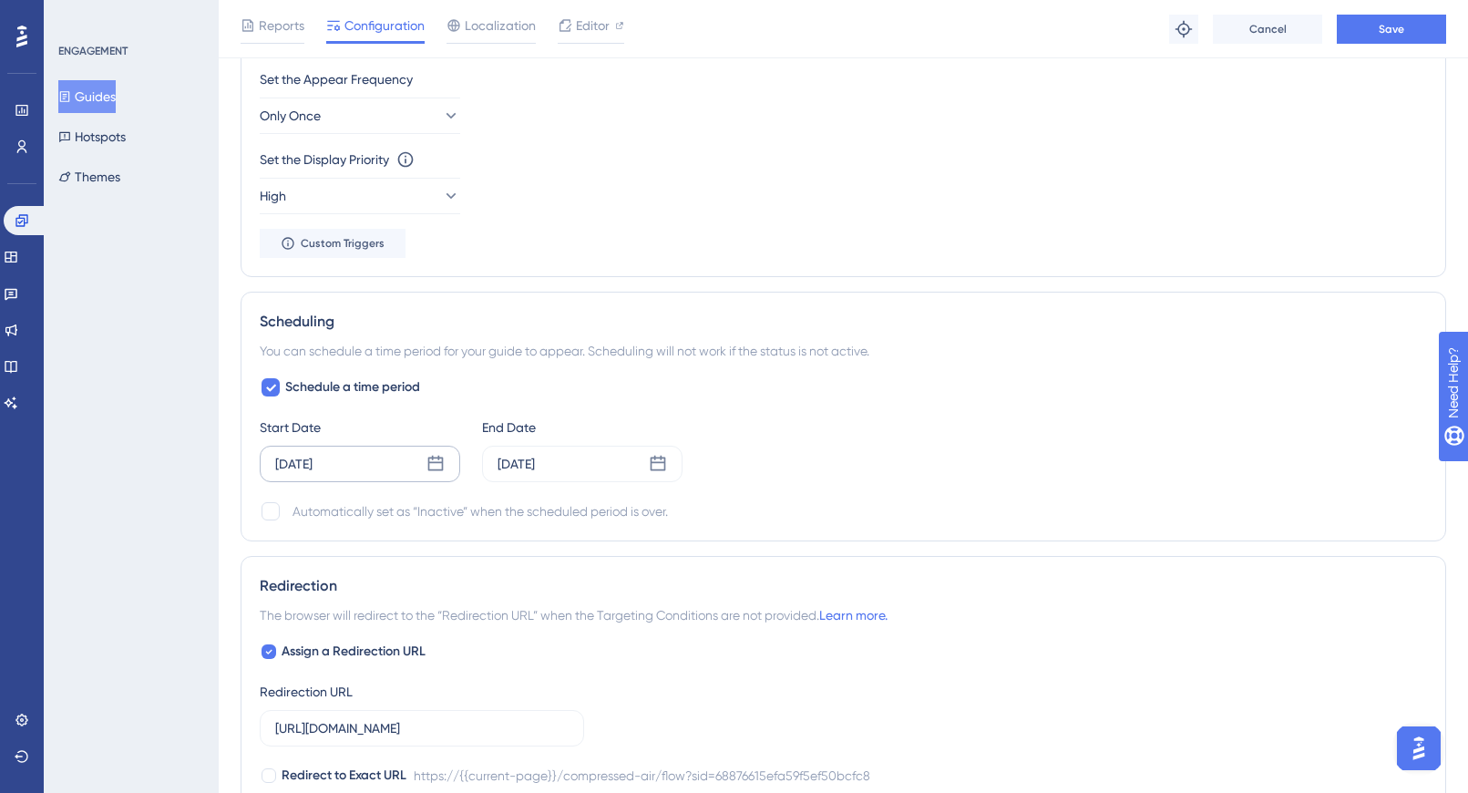  Describe the element at coordinates (92, 137) in the screenshot. I see `button: Hotspots` at that location.